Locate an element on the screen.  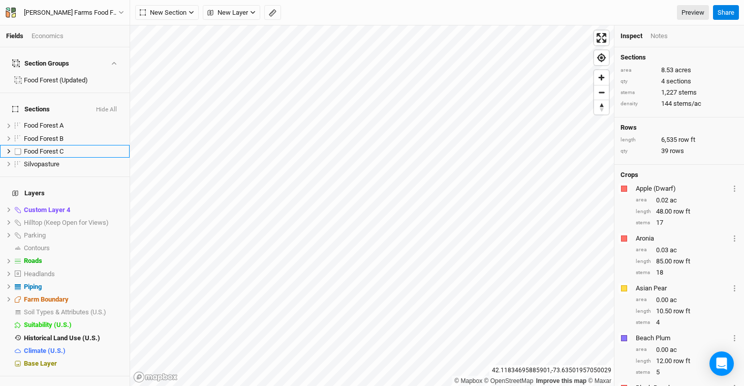
h4: Crops is located at coordinates (629, 175).